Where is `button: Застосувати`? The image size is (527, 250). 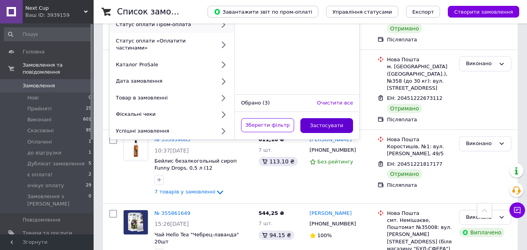 button: Застосувати is located at coordinates (327, 126).